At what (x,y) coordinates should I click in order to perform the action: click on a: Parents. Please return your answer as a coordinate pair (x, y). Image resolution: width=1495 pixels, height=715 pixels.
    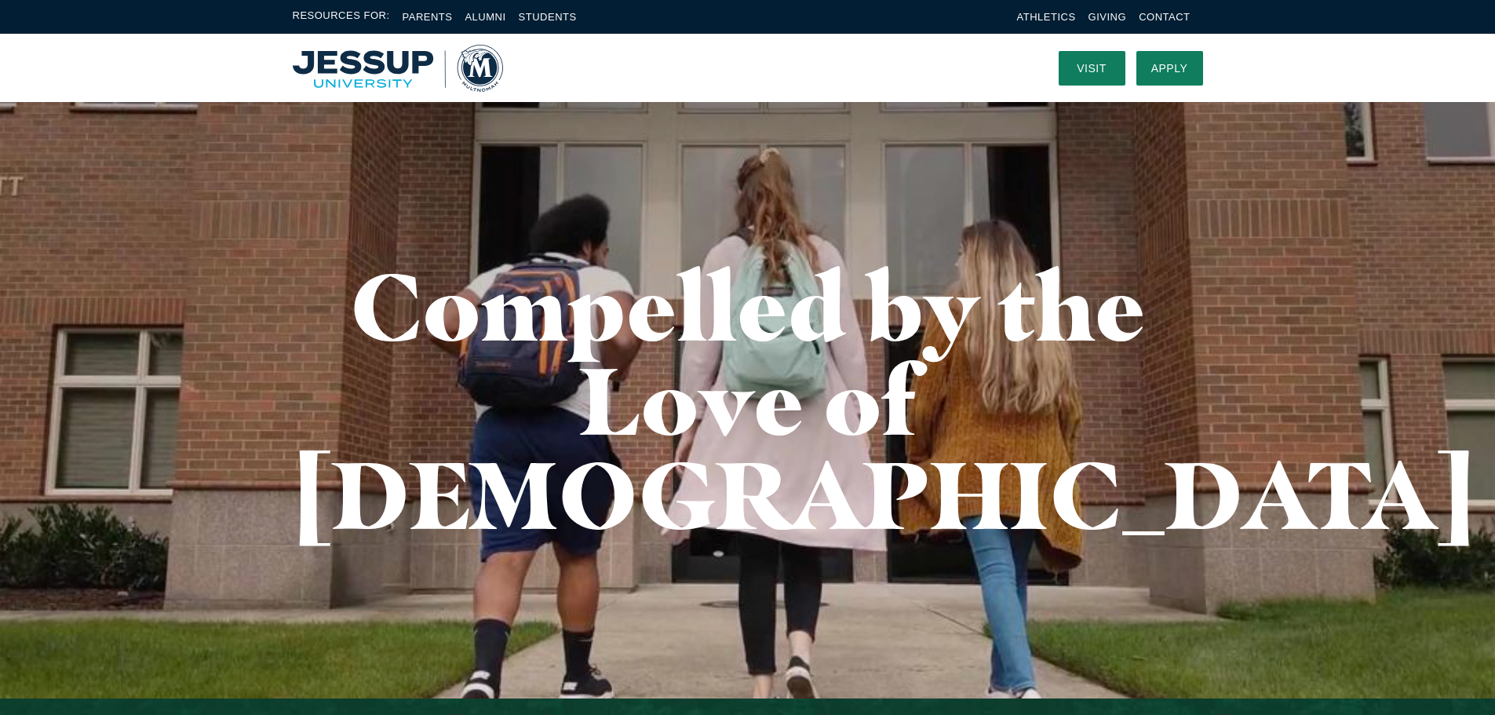
    Looking at the image, I should click on (428, 16).